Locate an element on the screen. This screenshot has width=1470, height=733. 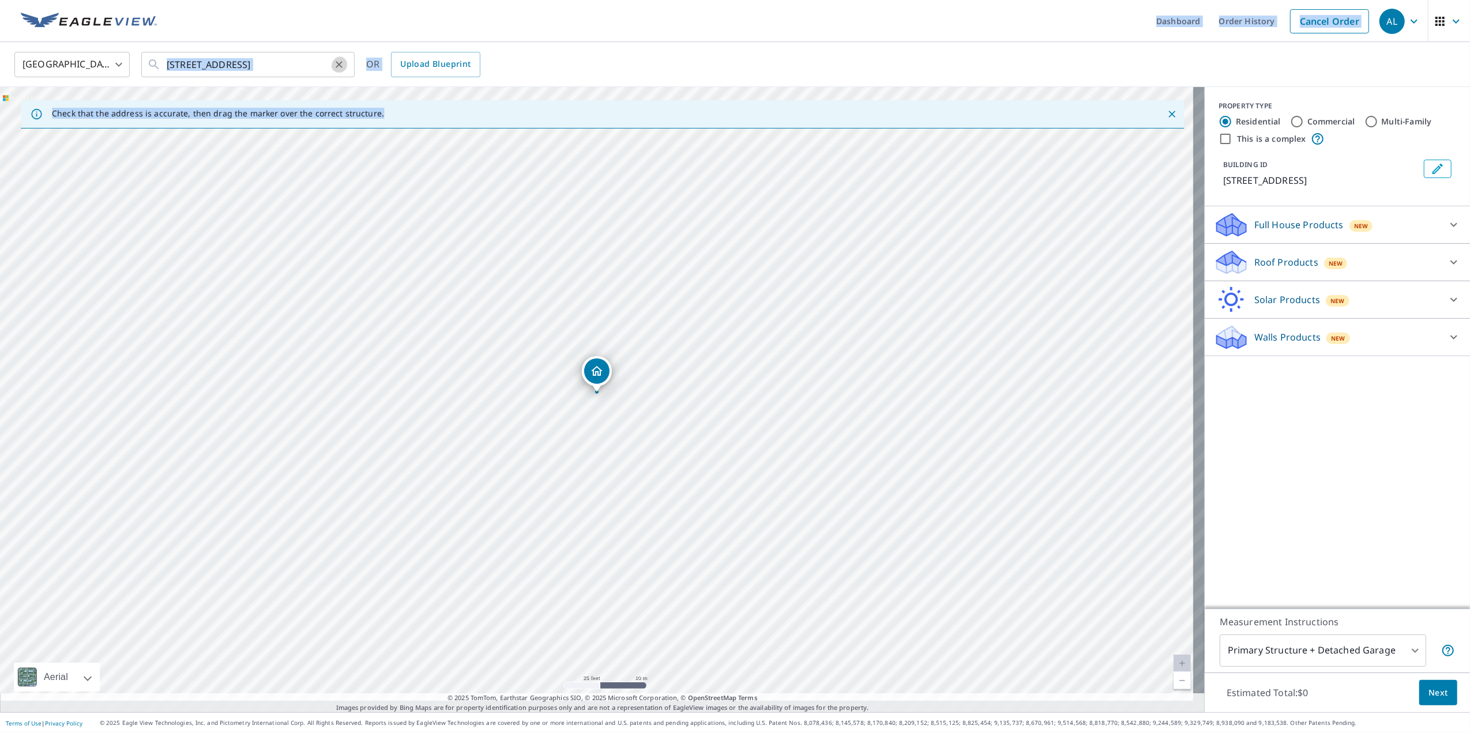
label: Multi-Family is located at coordinates (1406, 122).